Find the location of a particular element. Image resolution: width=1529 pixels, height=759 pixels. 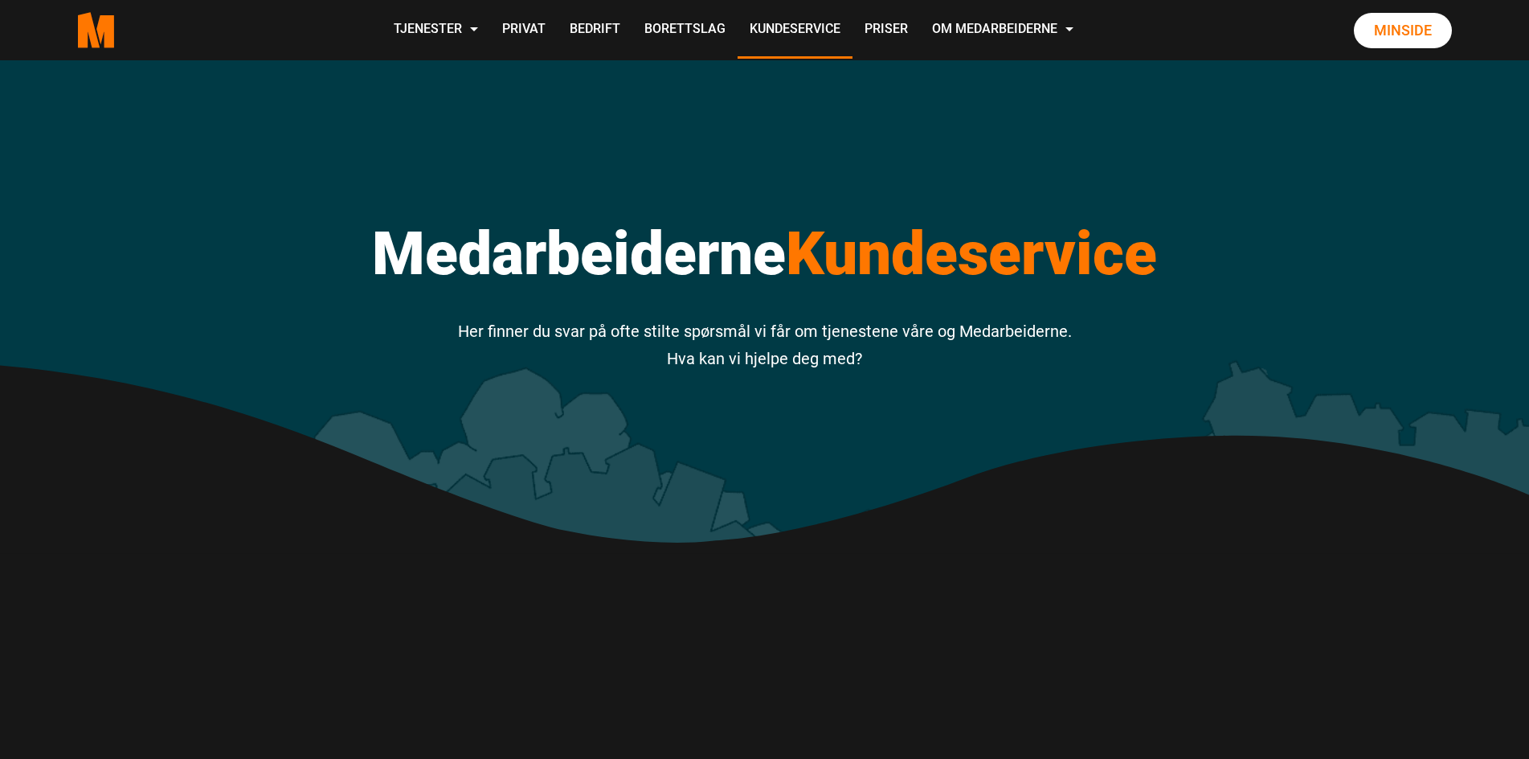

span: Kundeservice is located at coordinates (972, 253).